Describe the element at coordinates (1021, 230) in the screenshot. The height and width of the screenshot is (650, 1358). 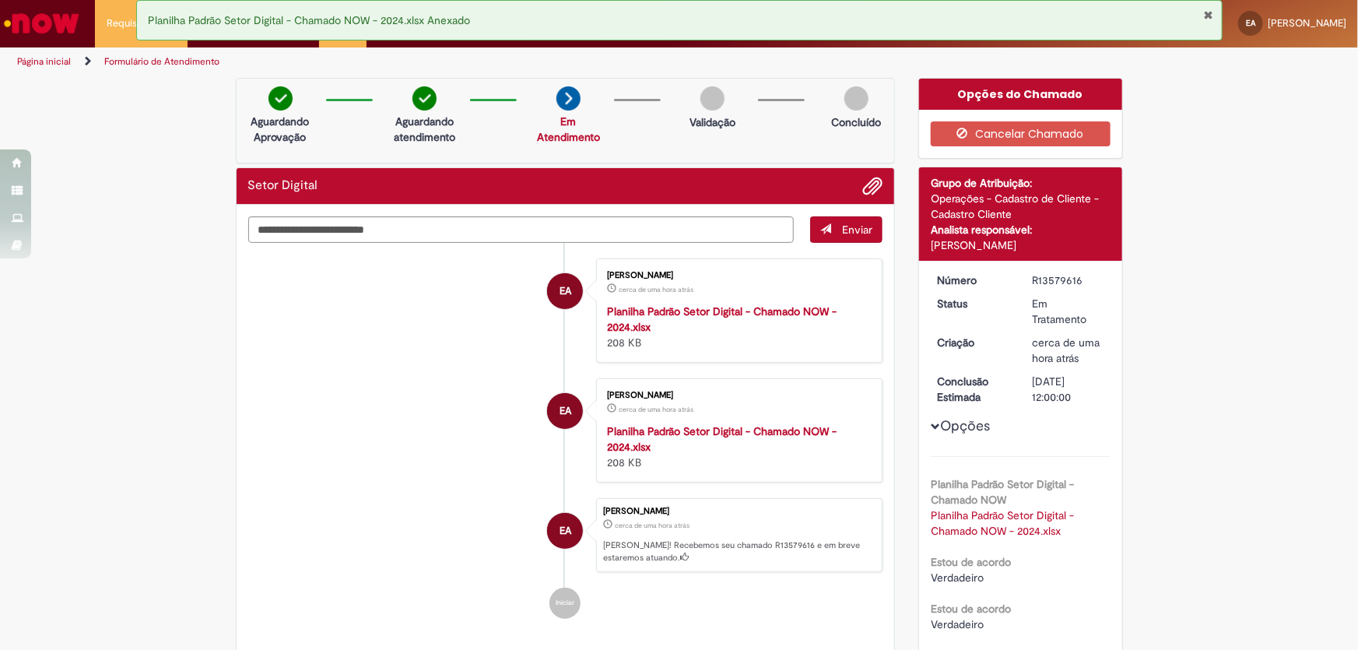
I see `div: Analista responsável:` at that location.